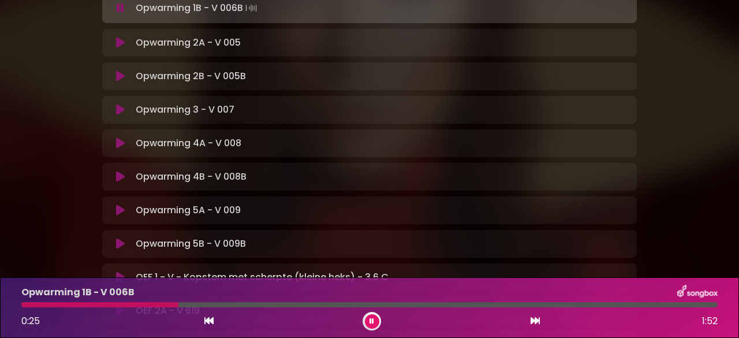  Describe the element at coordinates (188, 43) in the screenshot. I see `p: Opwarming 2A - V 005` at that location.